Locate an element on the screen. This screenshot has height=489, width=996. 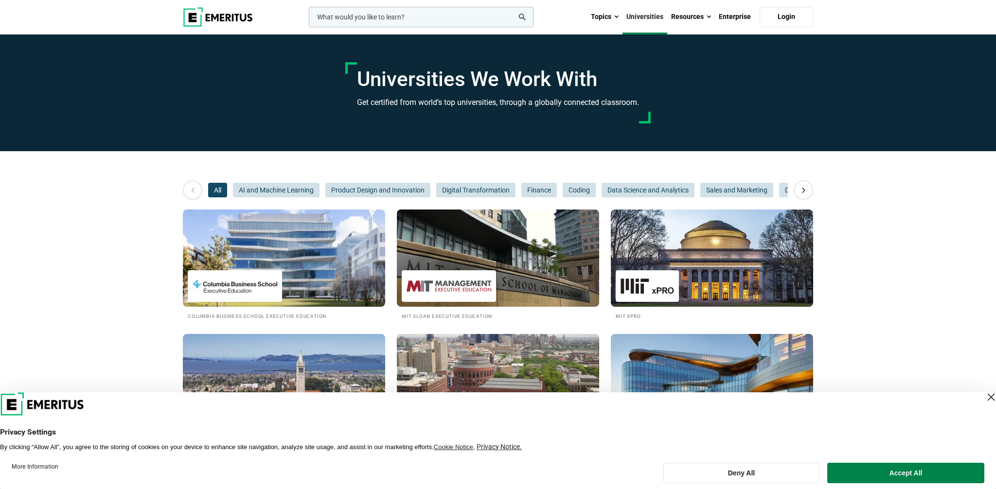
span: Data Science and Analytics is located at coordinates (648, 190).